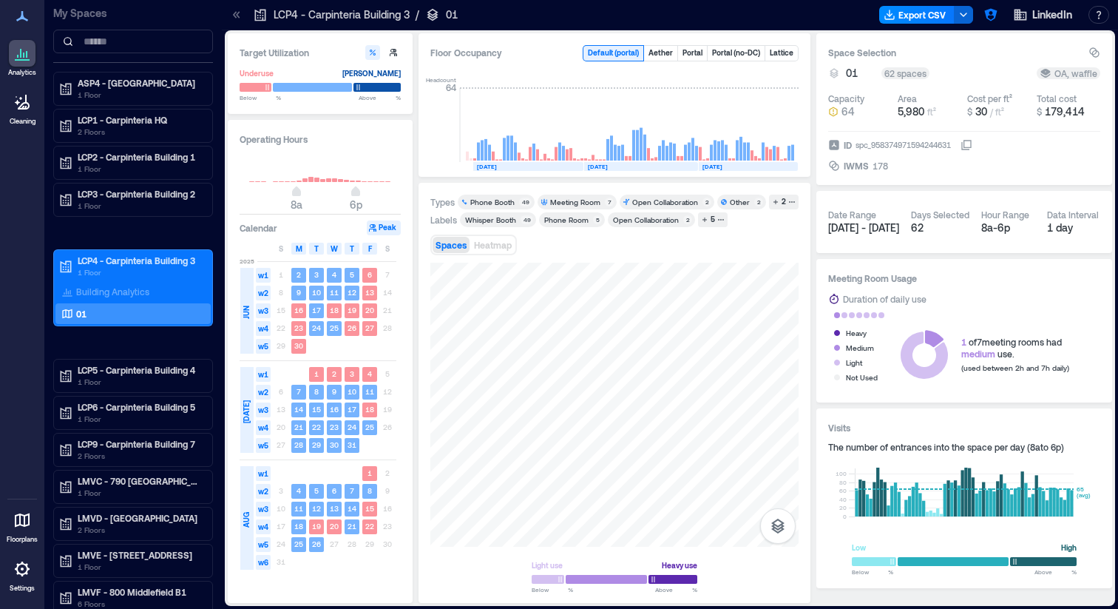 The height and width of the screenshot is (609, 1118). What do you see at coordinates (263, 374) in the screenshot?
I see `span: w1` at bounding box center [263, 374].